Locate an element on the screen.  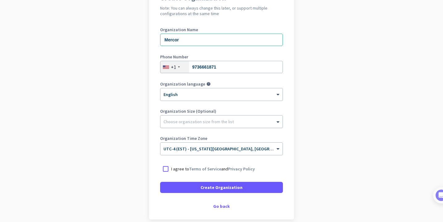
label: Phone Number is located at coordinates (222, 57).